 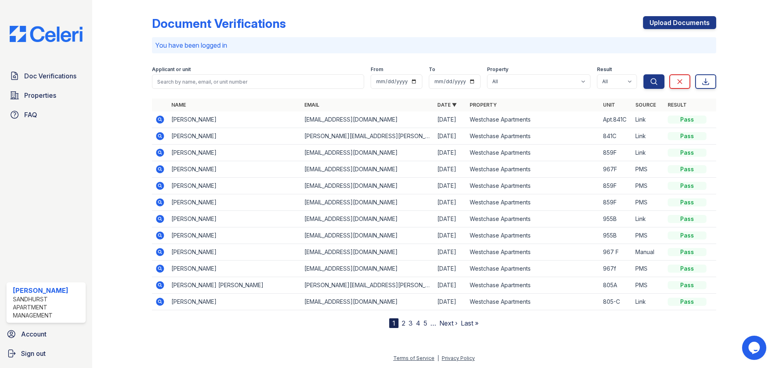 What do you see at coordinates (449, 324) in the screenshot?
I see `a: Next ›` at bounding box center [449, 324].